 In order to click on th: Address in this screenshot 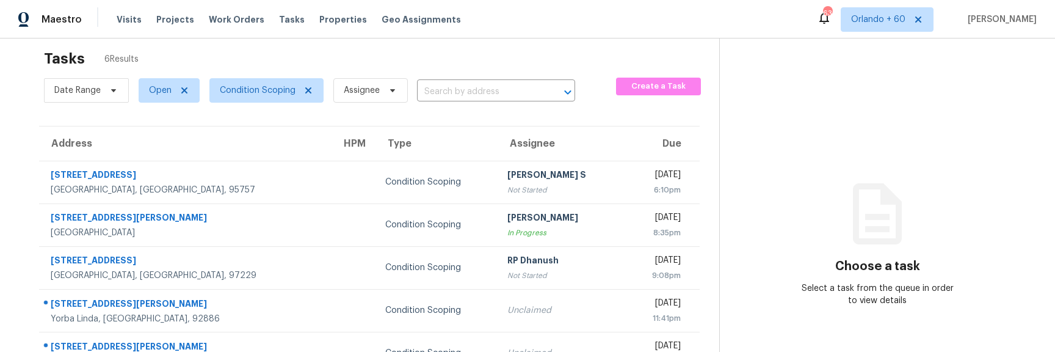, I will do `click(185, 143)`.